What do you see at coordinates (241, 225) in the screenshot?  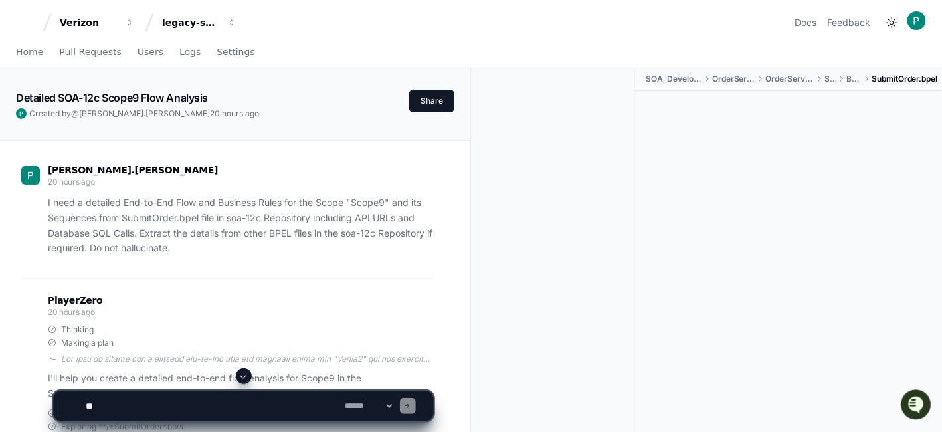 I see `p: I need a detailed End-to-End Flow and Business Rules for the Scope "Scope9" and its Sequences fro...` at bounding box center [241, 225].